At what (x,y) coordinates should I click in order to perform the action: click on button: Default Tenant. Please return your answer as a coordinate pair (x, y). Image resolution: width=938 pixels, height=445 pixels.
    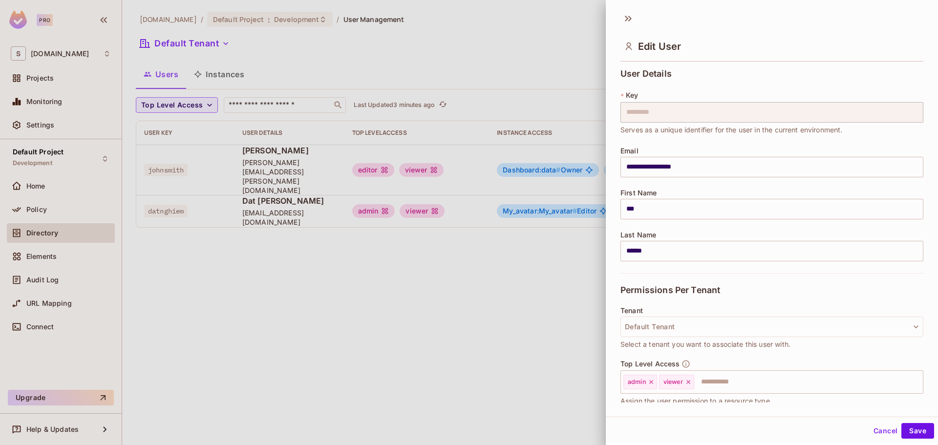
    Looking at the image, I should click on (772, 327).